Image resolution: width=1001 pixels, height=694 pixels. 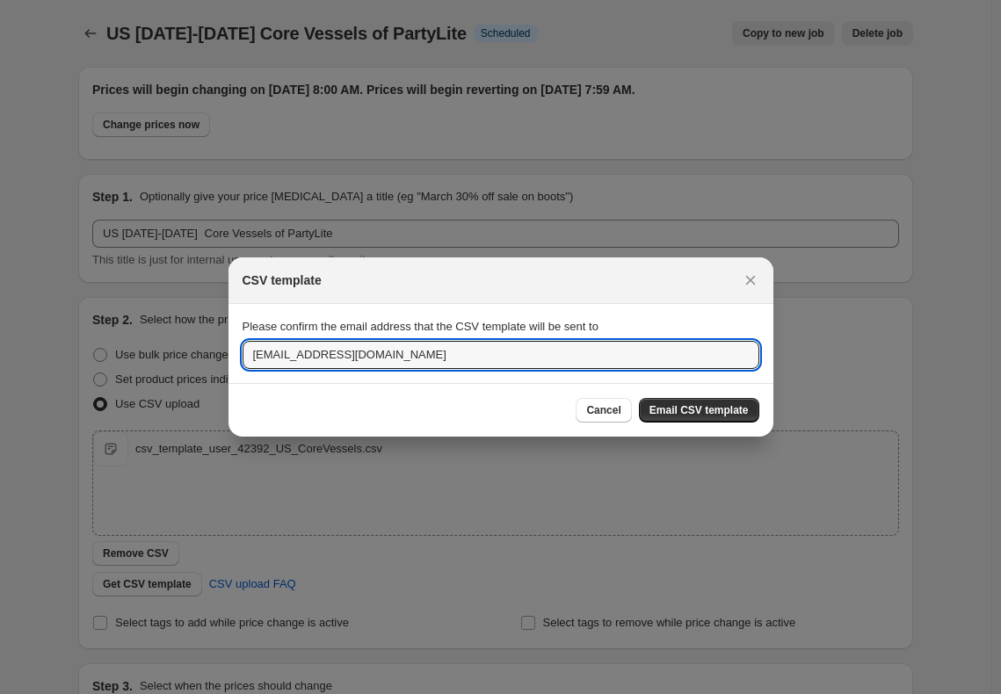 I want to click on span: Cancel, so click(x=603, y=410).